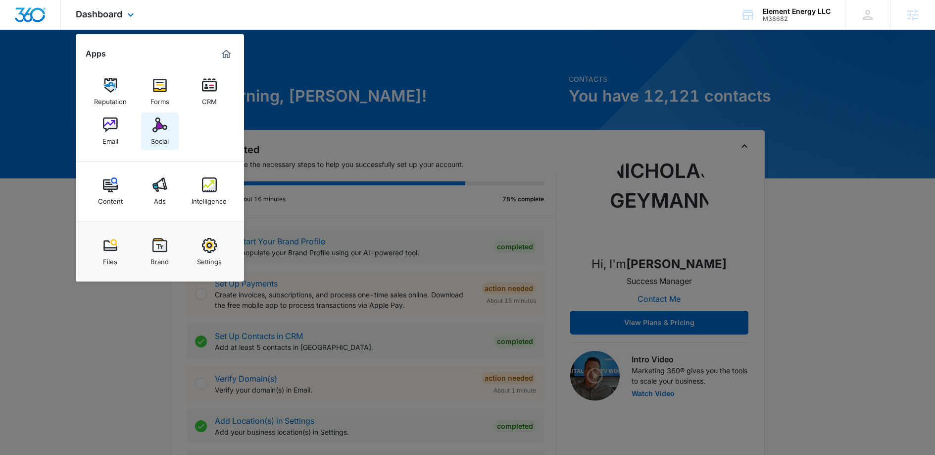 The image size is (935, 455). What do you see at coordinates (110, 139) in the screenshot?
I see `div: Email` at bounding box center [110, 139].